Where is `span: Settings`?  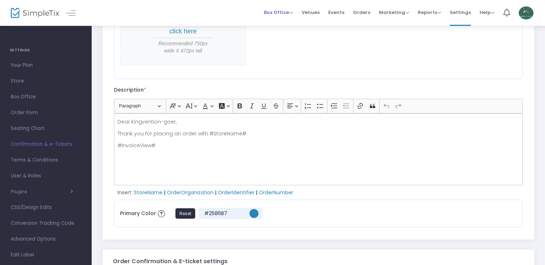 span: Settings is located at coordinates (460, 12).